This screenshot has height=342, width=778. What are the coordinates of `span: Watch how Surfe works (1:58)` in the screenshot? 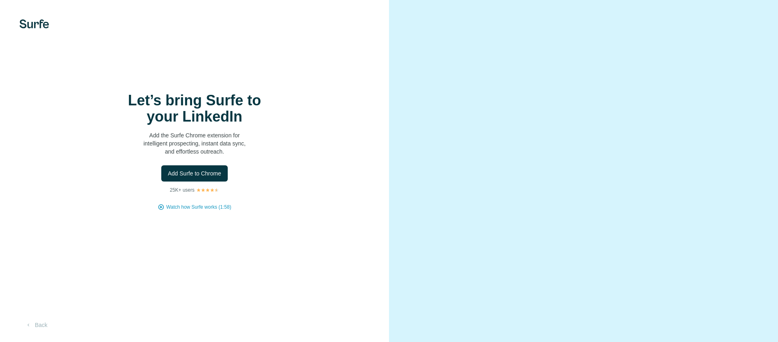 It's located at (199, 207).